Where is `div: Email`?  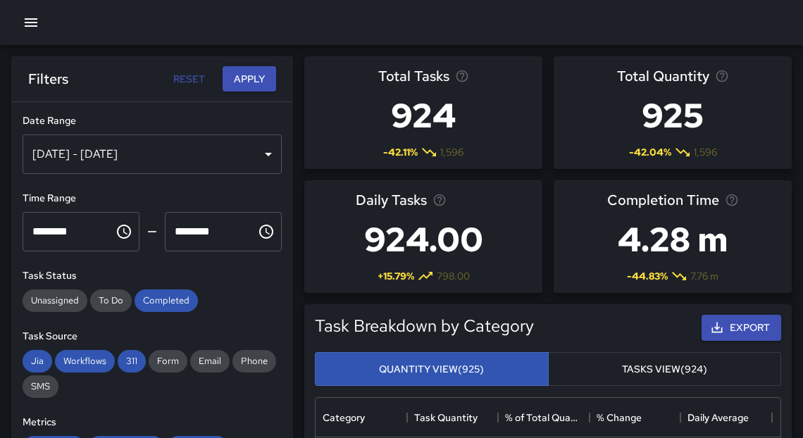
div: Email is located at coordinates (210, 361).